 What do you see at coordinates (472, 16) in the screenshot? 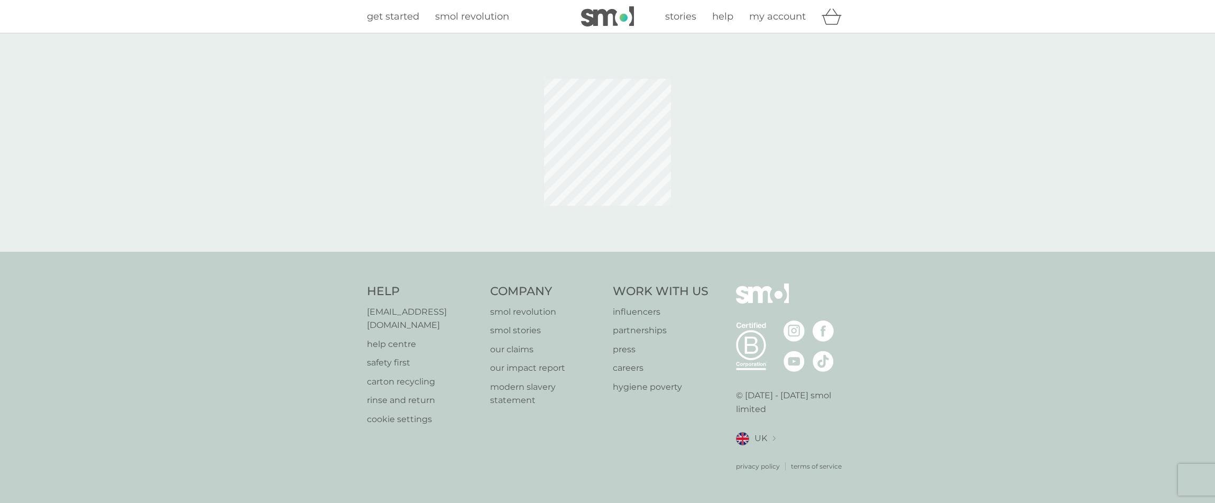
I see `span: smol revolution` at bounding box center [472, 16].